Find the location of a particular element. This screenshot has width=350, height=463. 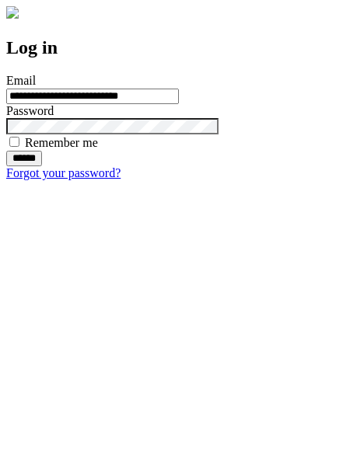

label: Password is located at coordinates (30, 110).